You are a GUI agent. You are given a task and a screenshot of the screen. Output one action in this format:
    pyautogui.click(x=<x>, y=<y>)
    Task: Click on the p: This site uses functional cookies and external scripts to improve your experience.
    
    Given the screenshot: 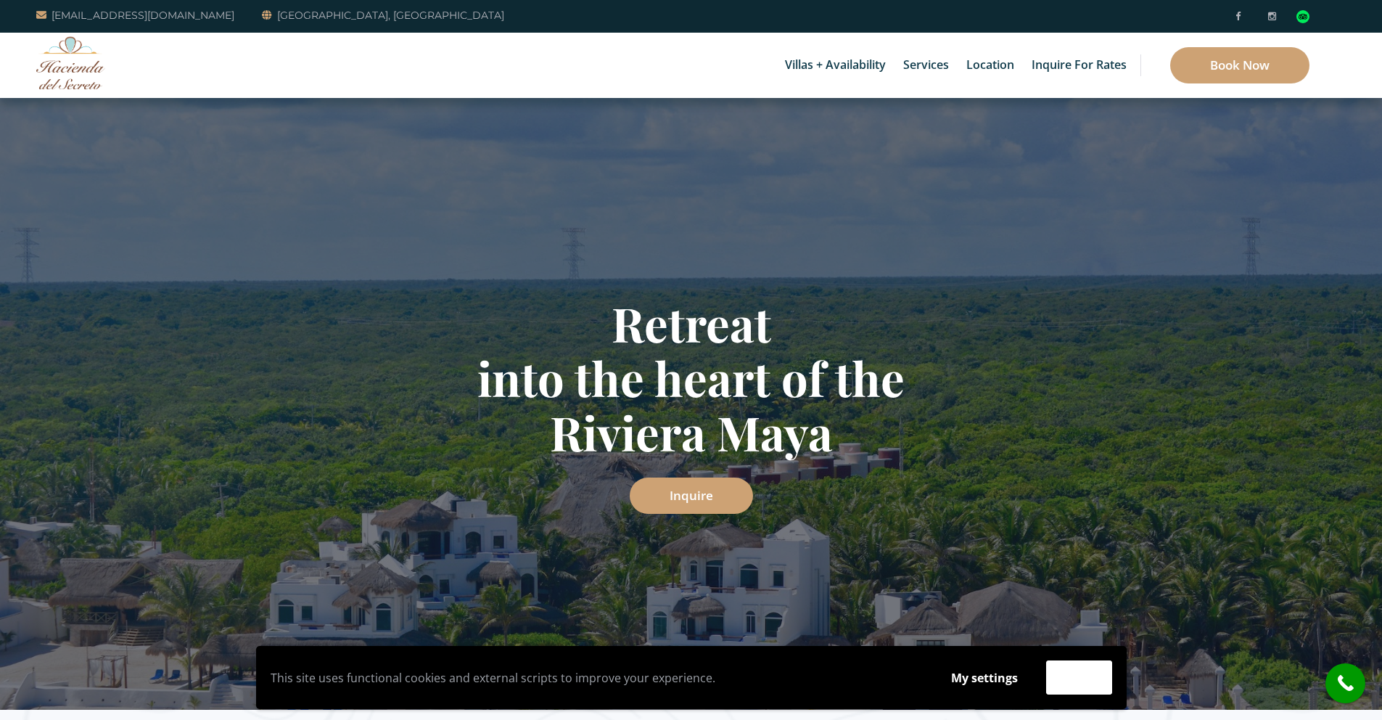 What is the action you would take?
    pyautogui.click(x=596, y=677)
    